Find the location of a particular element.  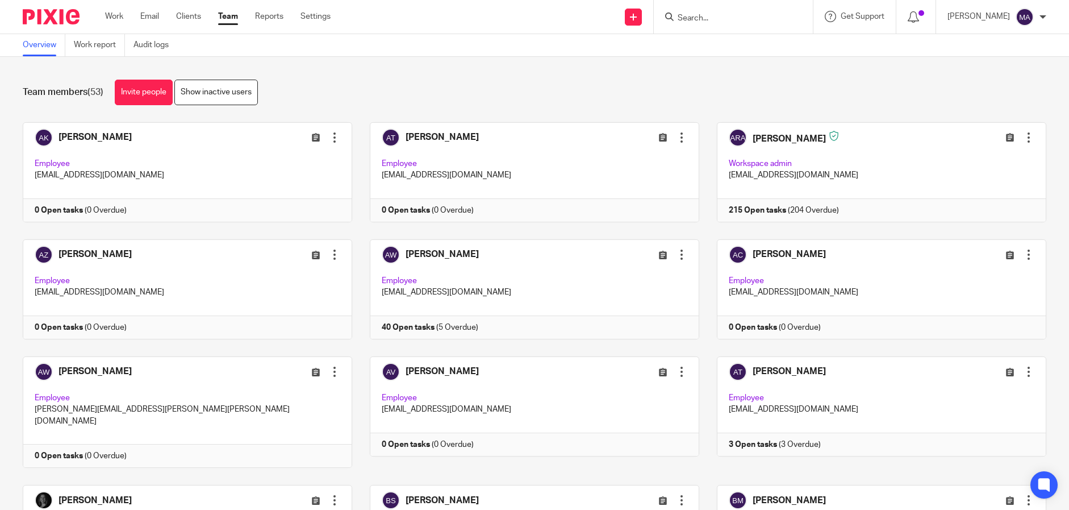

a: Audit logs is located at coordinates (155, 45).